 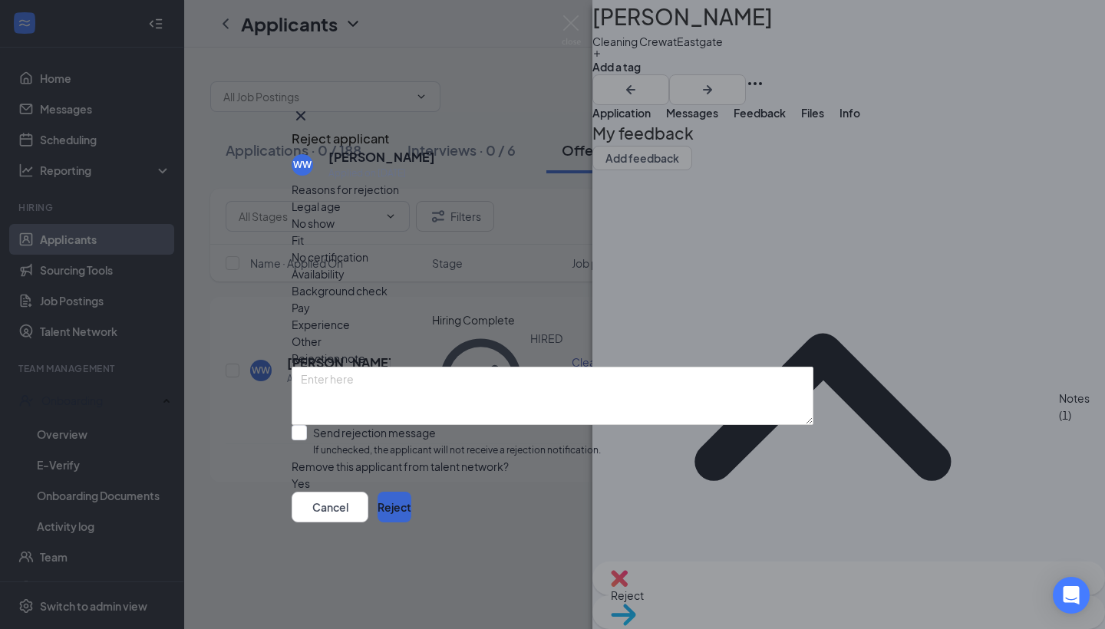 What do you see at coordinates (330, 507) in the screenshot?
I see `button: Cancel` at bounding box center [330, 507].